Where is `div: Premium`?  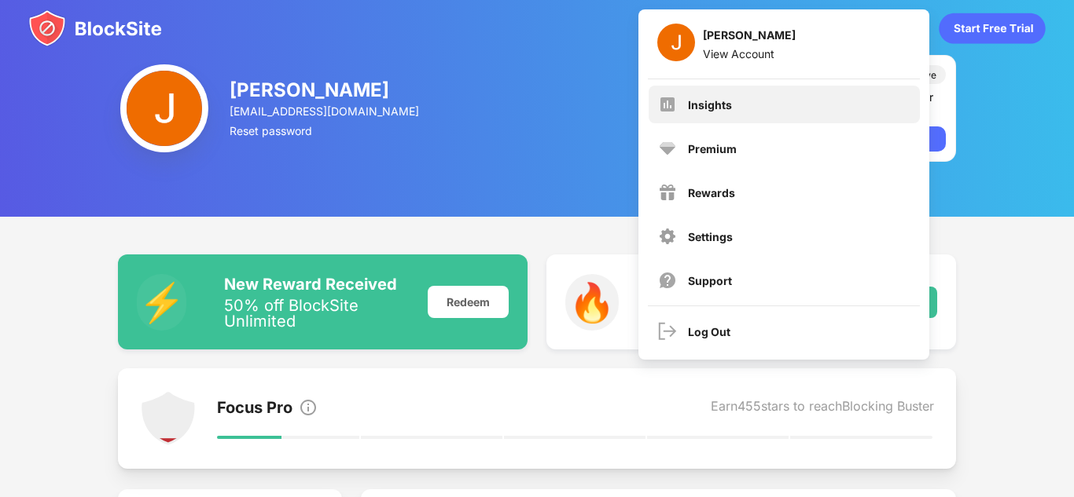
div: Premium is located at coordinates (712, 149).